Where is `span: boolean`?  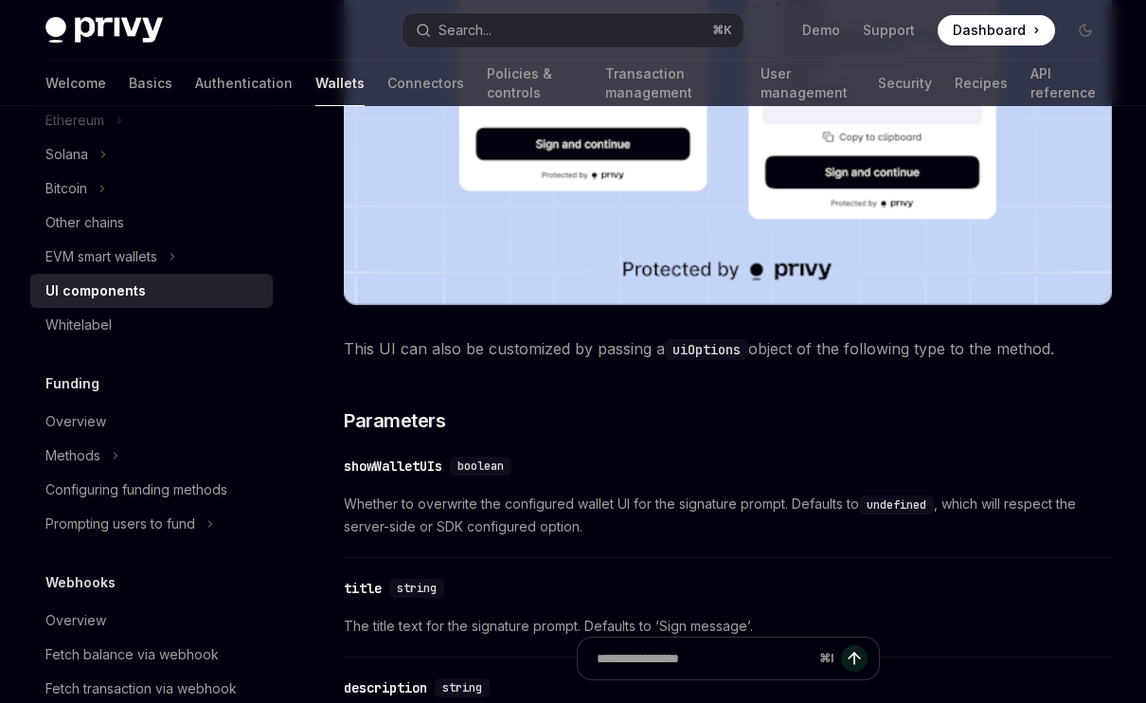
span: boolean is located at coordinates (480, 466).